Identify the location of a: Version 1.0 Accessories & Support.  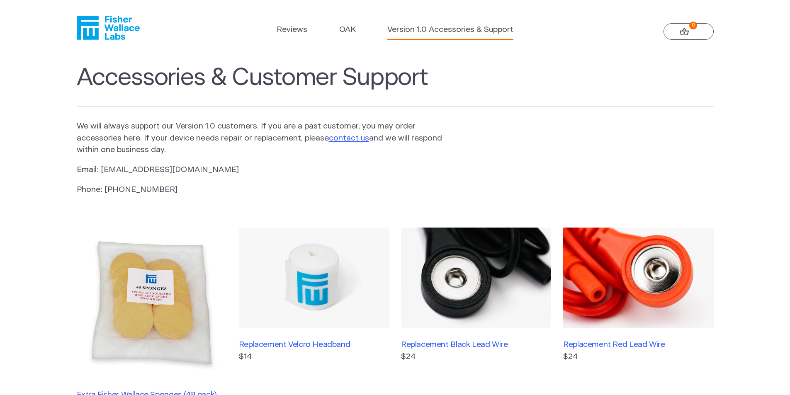
(450, 30).